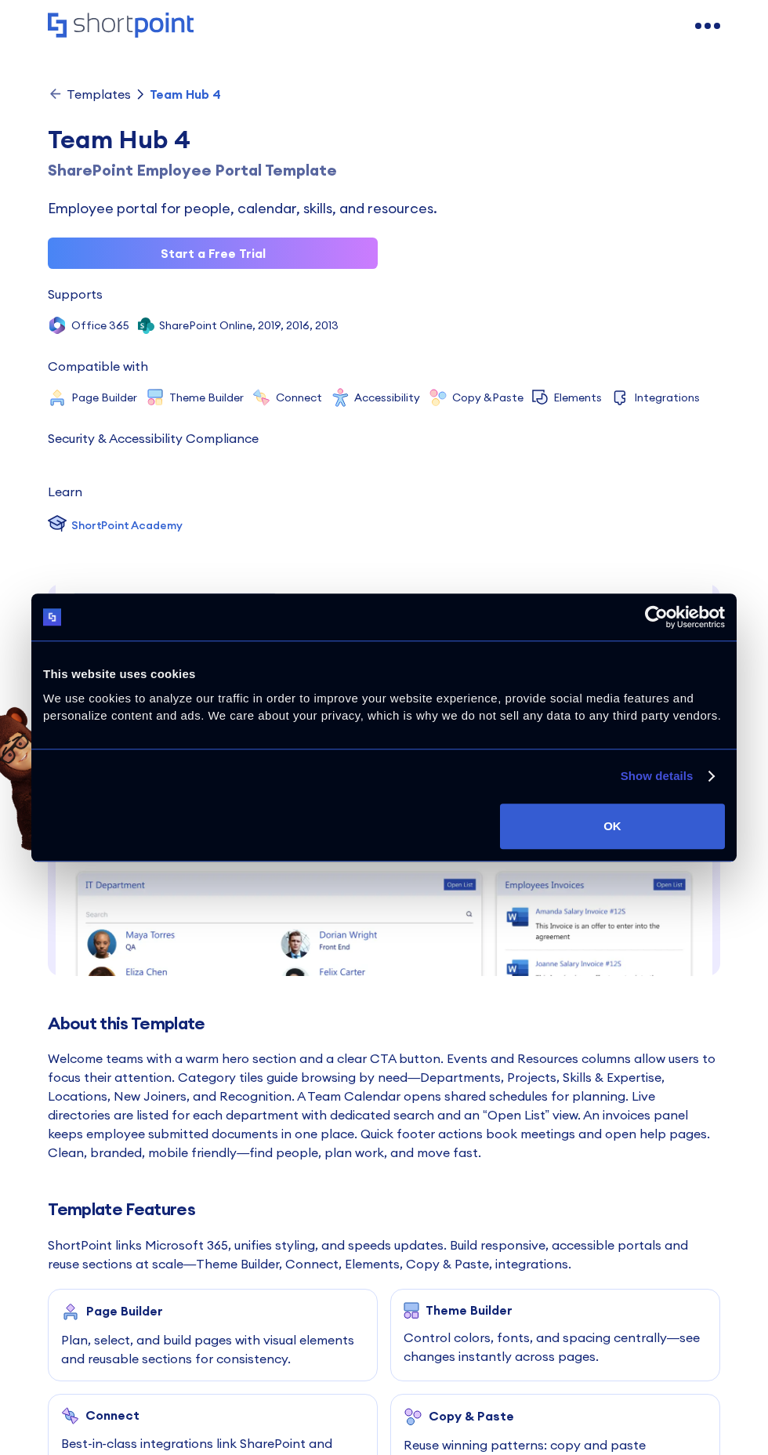  What do you see at coordinates (555, 1347) in the screenshot?
I see `div: Control colors, fonts, and spacing centrally—see changes instantly across pages.` at bounding box center [555, 1347].